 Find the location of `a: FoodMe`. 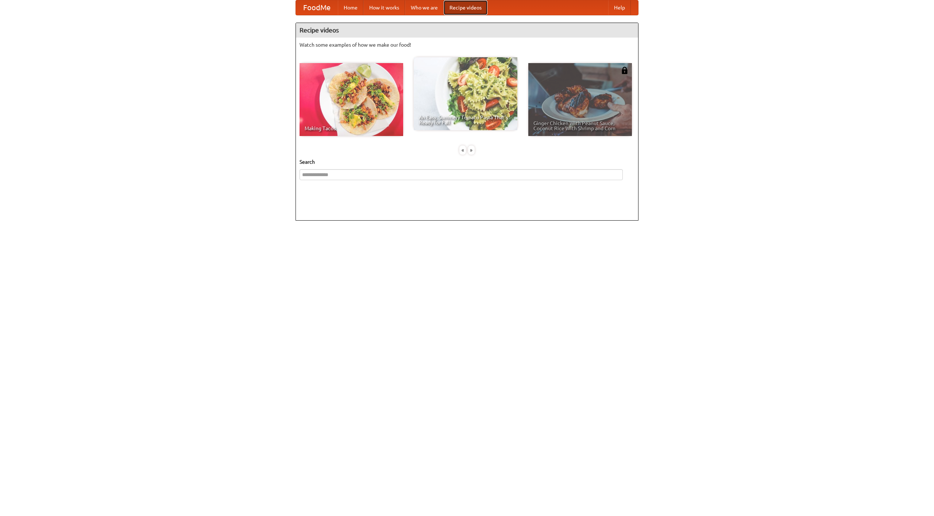

a: FoodMe is located at coordinates (317, 8).